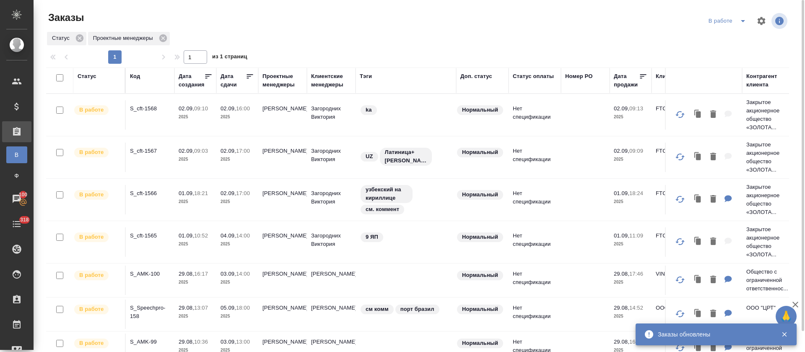 The height and width of the screenshot is (352, 805). What do you see at coordinates (767, 157) in the screenshot?
I see `p: Закрытое акционерное общество «ЗОЛОТА...` at bounding box center [767, 157].